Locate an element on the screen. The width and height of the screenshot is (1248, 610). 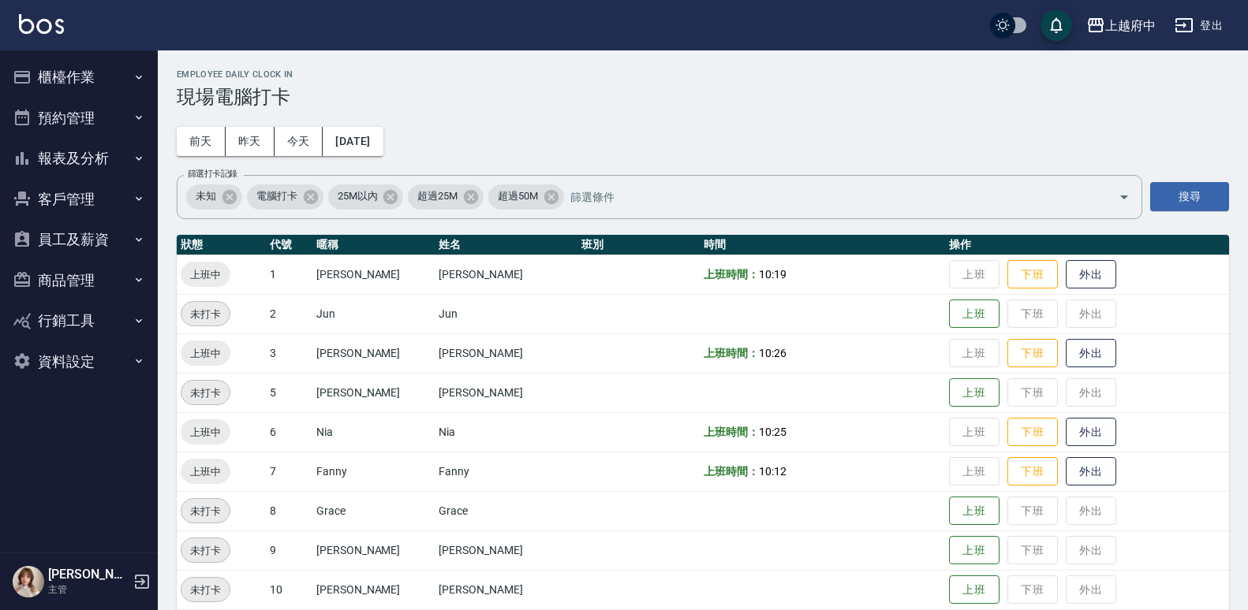
button: save is located at coordinates (1056, 25).